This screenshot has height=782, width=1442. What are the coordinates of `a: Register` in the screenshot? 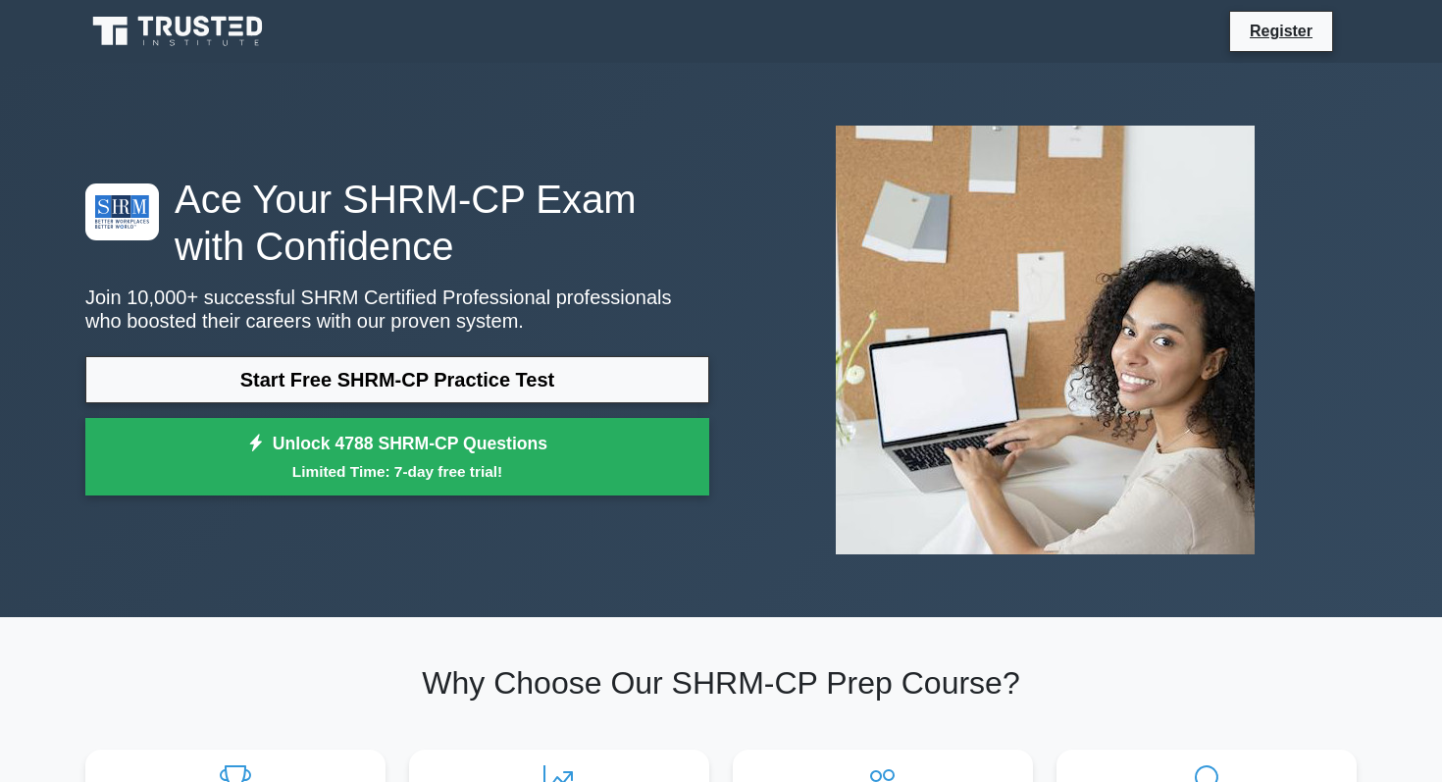 It's located at (1281, 30).